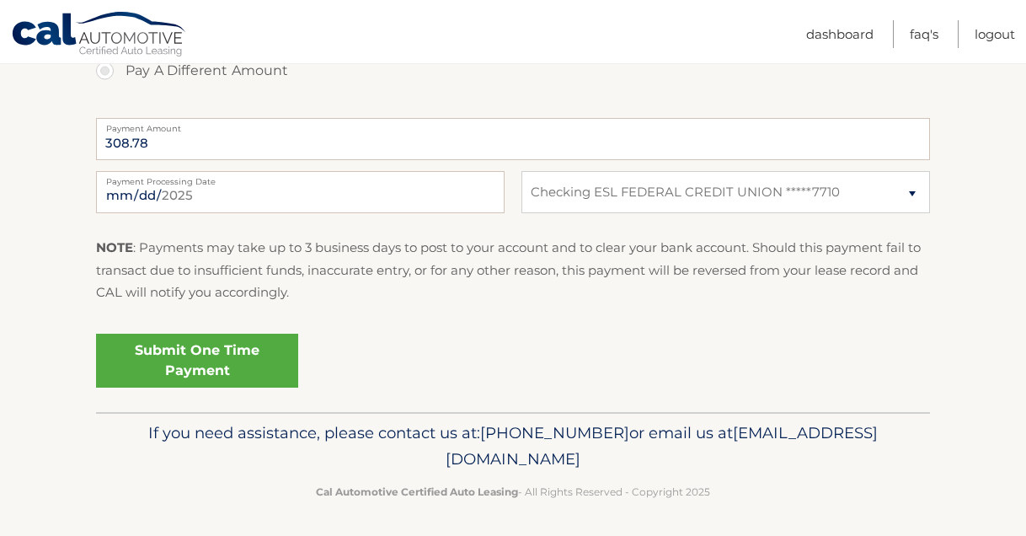 The width and height of the screenshot is (1026, 536). I want to click on input: Payment Date, so click(300, 192).